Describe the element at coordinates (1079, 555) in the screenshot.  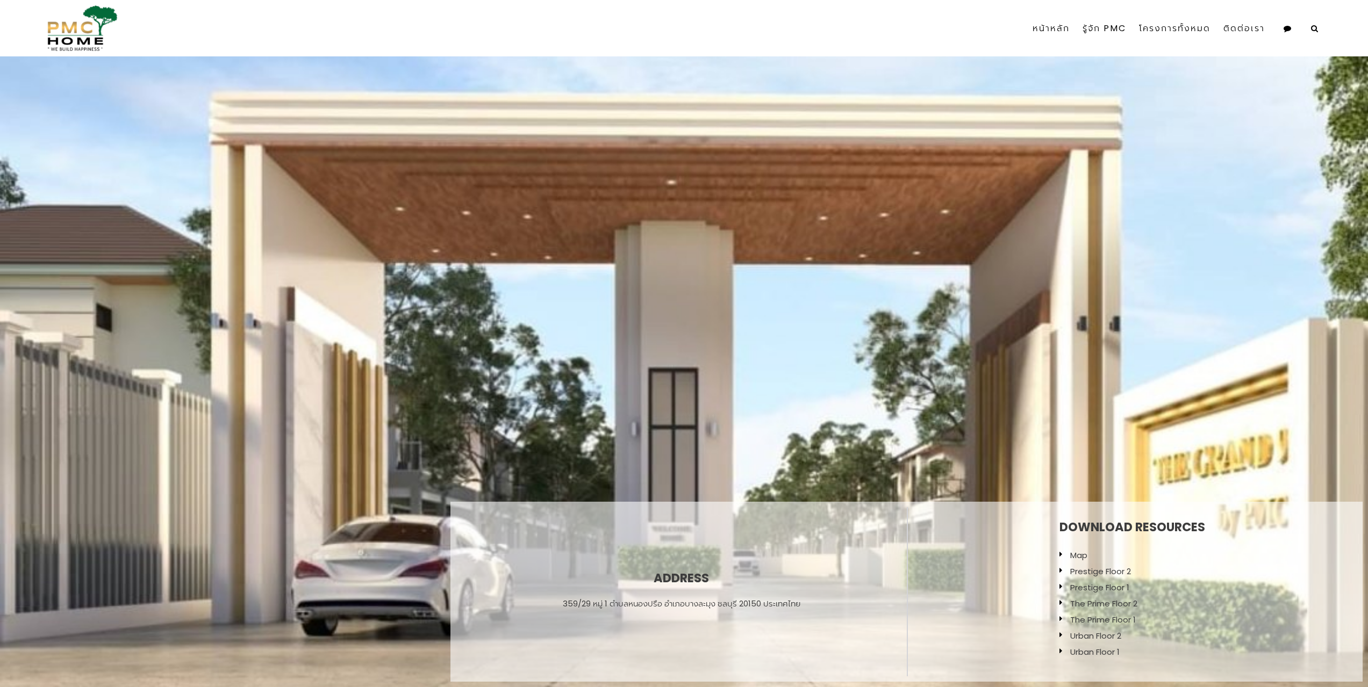
I see `a: Map` at that location.